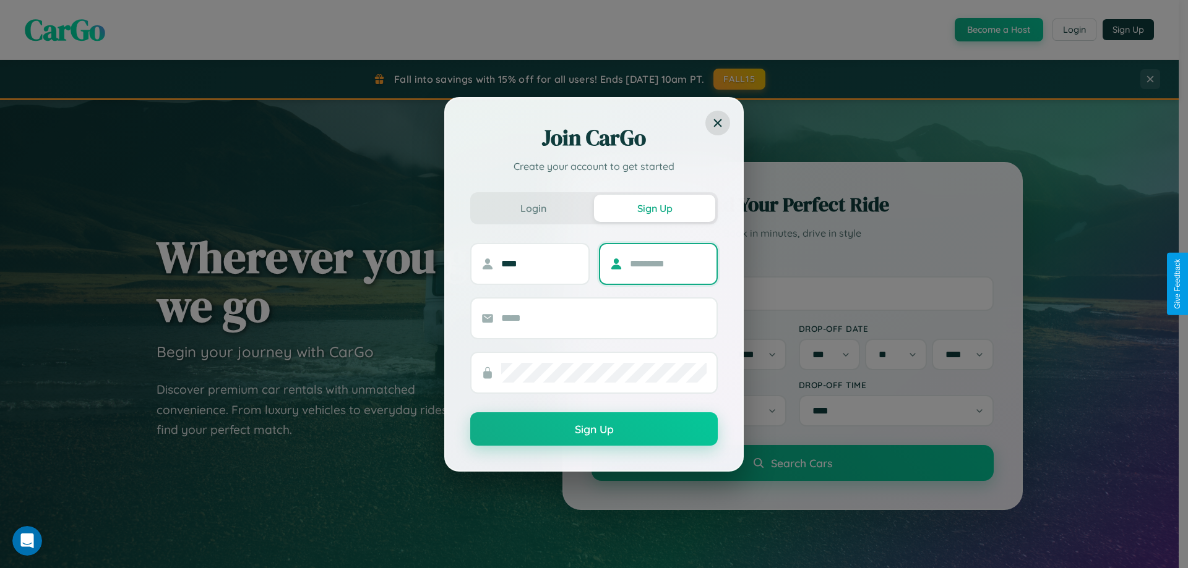  I want to click on p: Create your account to get started, so click(594, 166).